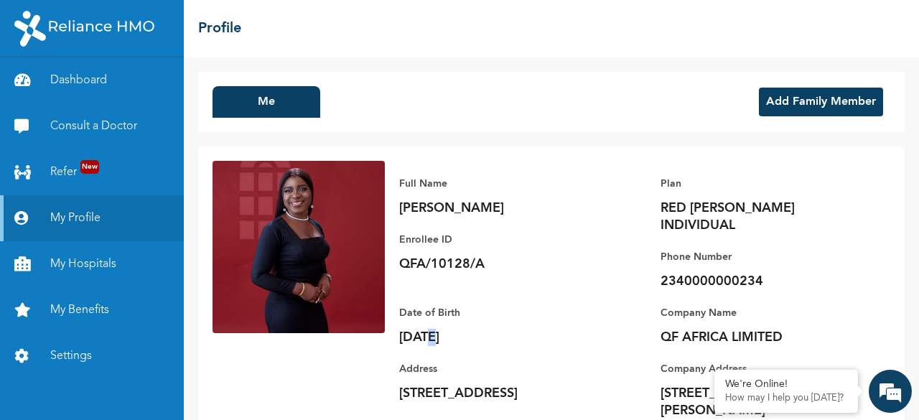 Image resolution: width=919 pixels, height=420 pixels. I want to click on p: QF AFRICA LIMITED, so click(761, 337).